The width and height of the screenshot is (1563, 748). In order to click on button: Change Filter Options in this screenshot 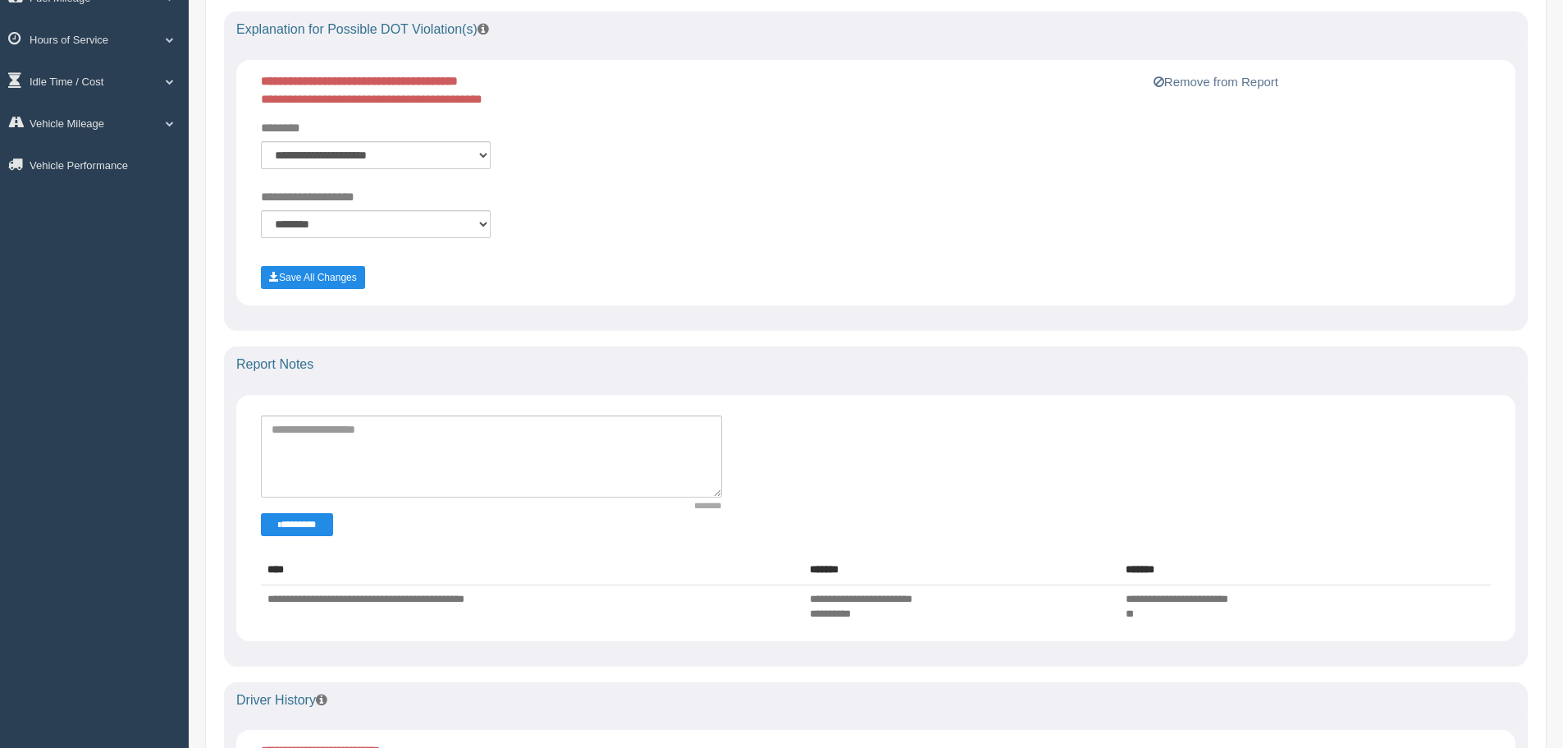, I will do `click(297, 524)`.